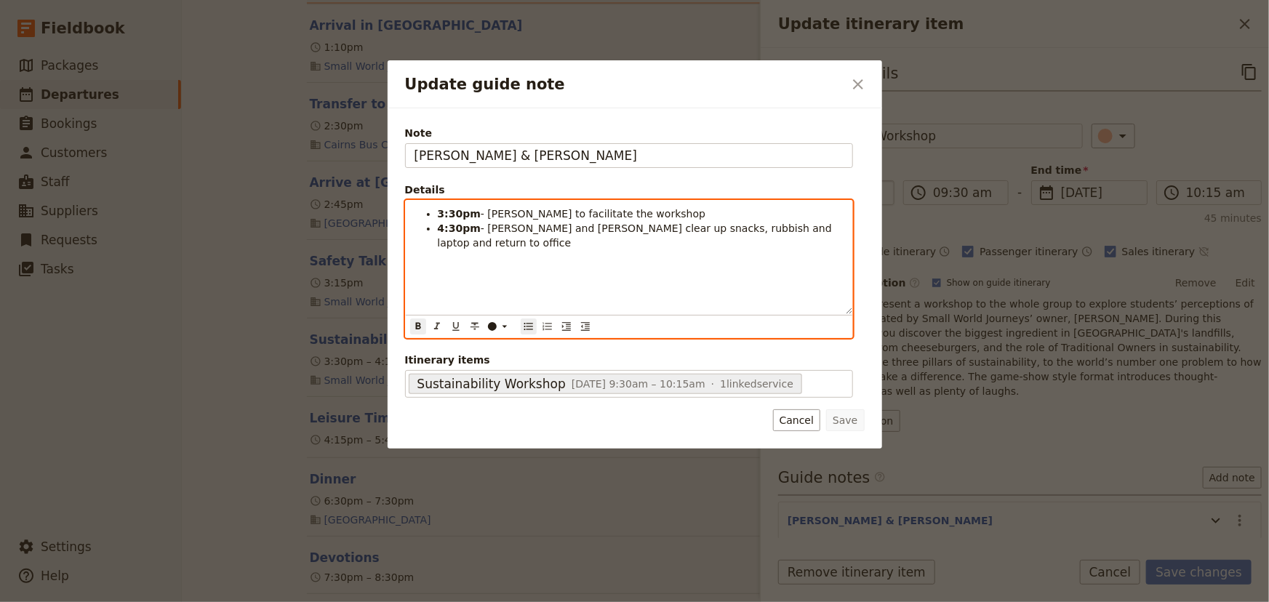 The height and width of the screenshot is (602, 1269). What do you see at coordinates (547, 326) in the screenshot?
I see `button: Numbered list` at bounding box center [547, 326].